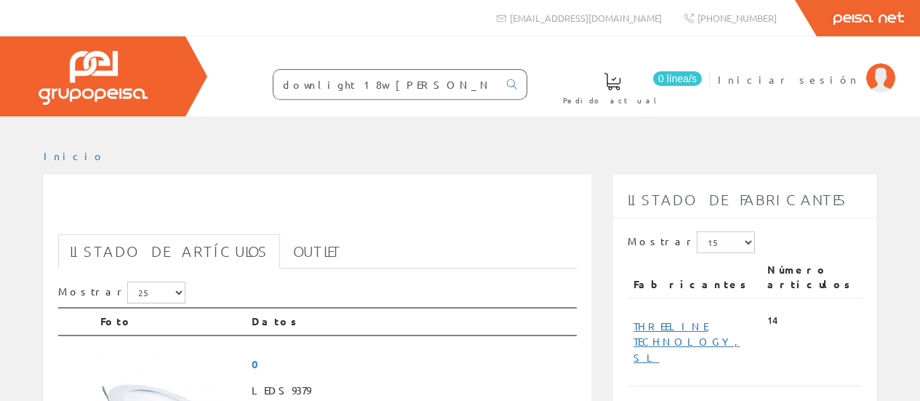  I want to click on a: THREELINE TECHNOLOGY, SL, so click(687, 341).